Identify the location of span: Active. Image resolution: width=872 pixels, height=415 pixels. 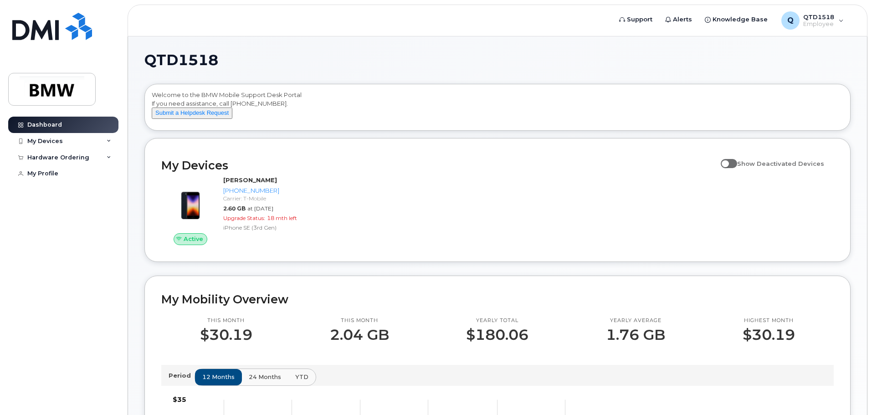
(193, 239).